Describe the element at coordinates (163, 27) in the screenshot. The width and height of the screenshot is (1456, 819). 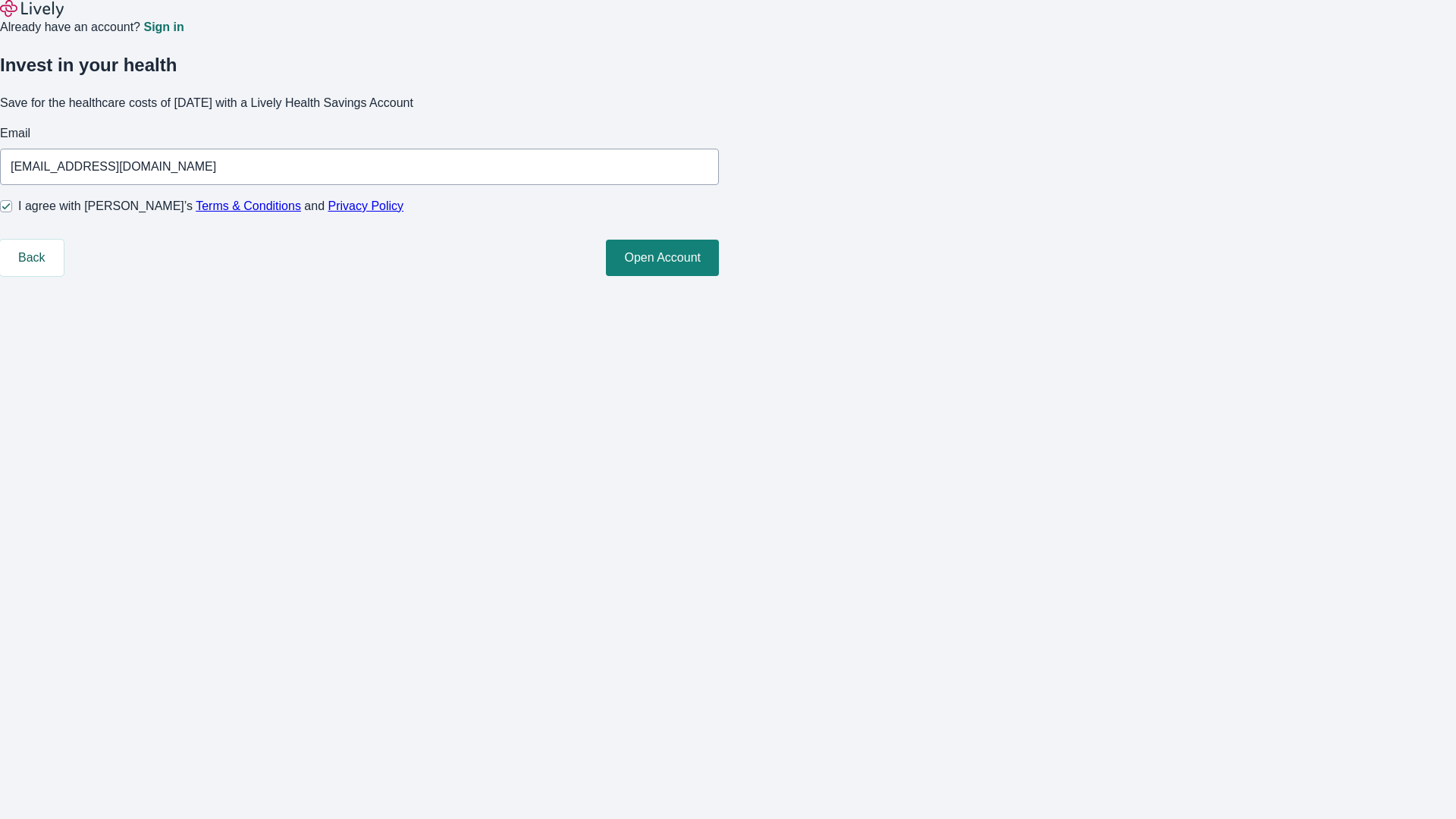
I see `div: Sign in` at that location.